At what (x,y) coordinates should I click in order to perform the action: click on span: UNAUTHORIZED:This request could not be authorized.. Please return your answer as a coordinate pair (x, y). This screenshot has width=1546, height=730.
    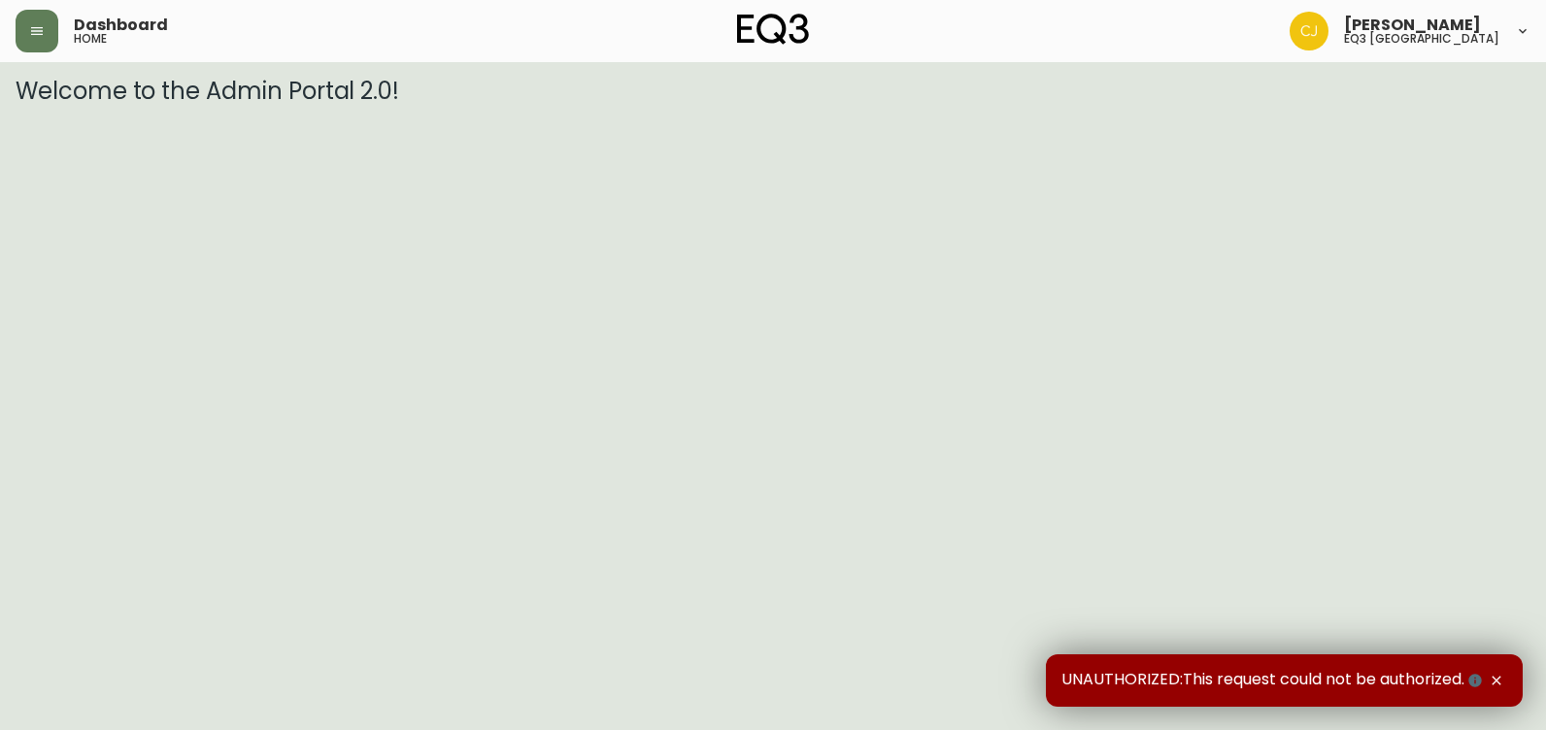
    Looking at the image, I should click on (1273, 681).